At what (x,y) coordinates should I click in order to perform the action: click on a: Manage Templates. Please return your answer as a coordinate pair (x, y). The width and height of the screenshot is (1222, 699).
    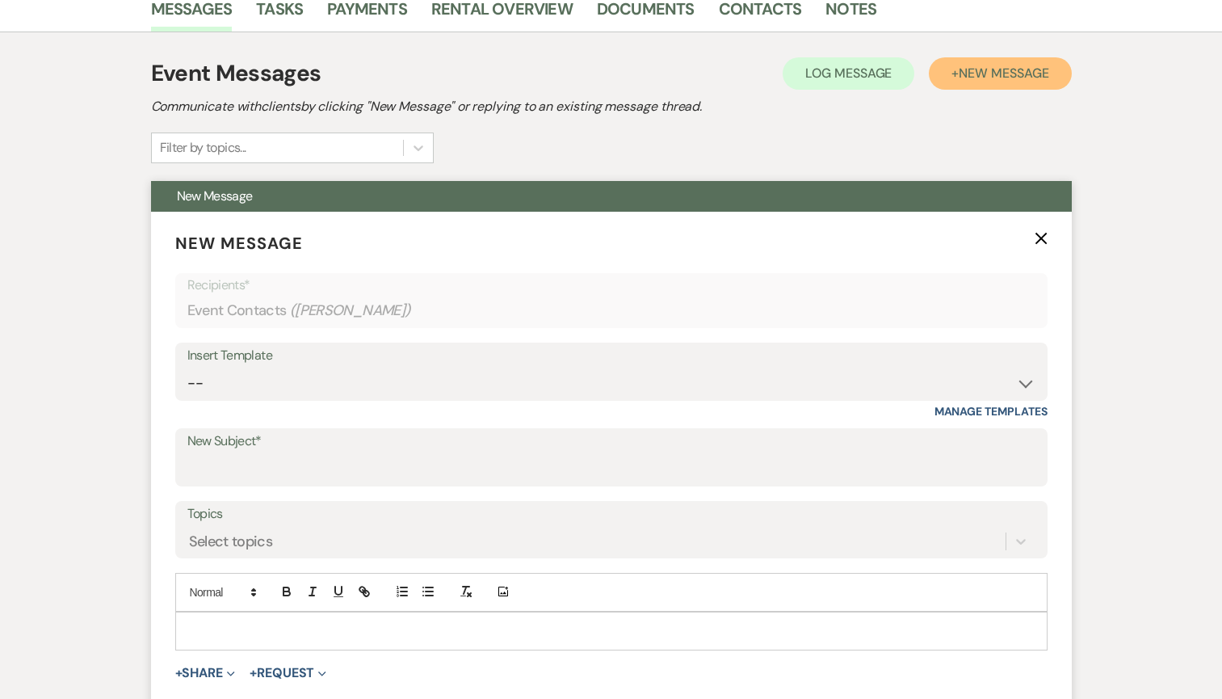
    Looking at the image, I should click on (991, 411).